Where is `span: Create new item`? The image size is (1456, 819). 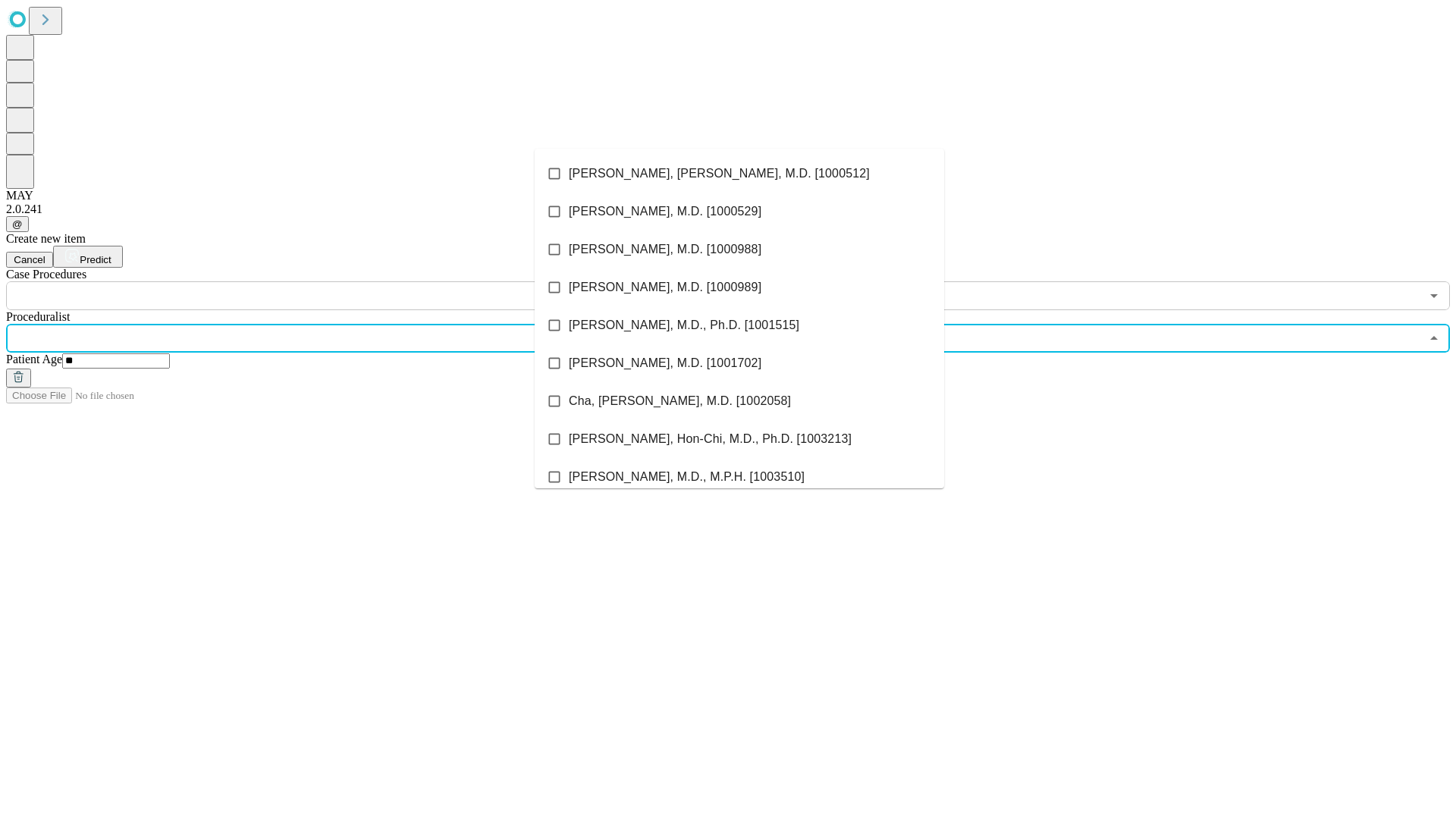
span: Create new item is located at coordinates (46, 238).